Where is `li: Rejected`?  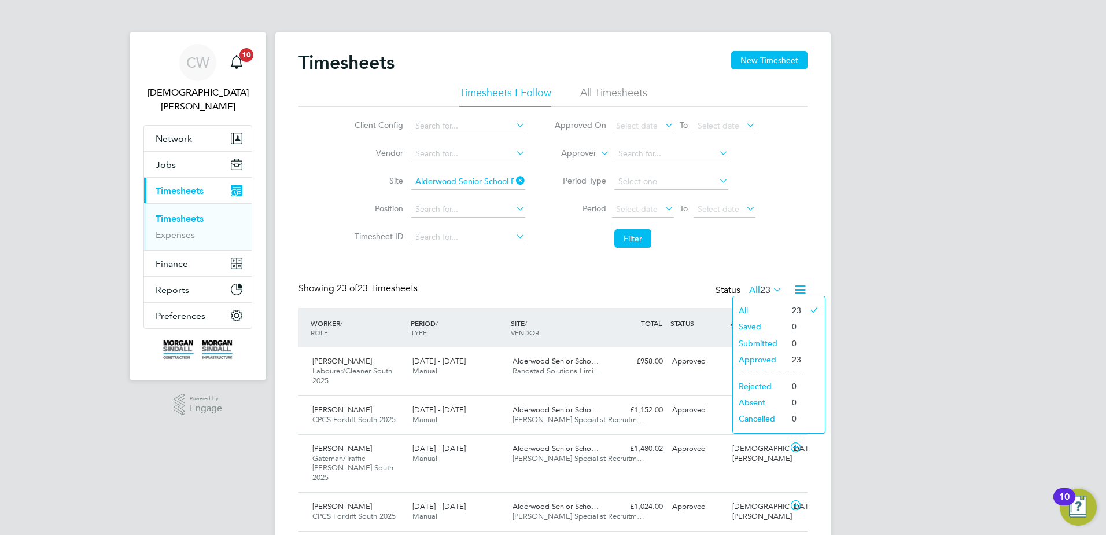 li: Rejected is located at coordinates (760, 386).